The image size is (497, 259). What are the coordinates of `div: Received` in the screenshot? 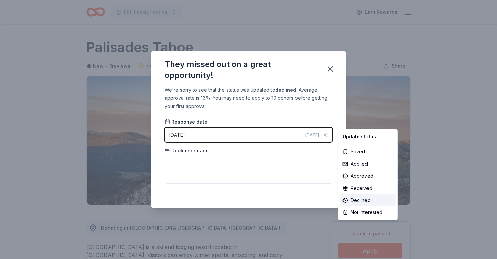 It's located at (368, 188).